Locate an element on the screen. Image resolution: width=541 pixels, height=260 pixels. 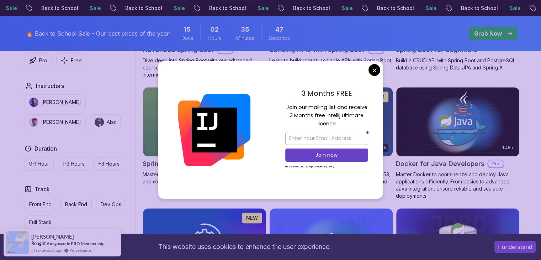
p: Dev Ops is located at coordinates (111, 204).